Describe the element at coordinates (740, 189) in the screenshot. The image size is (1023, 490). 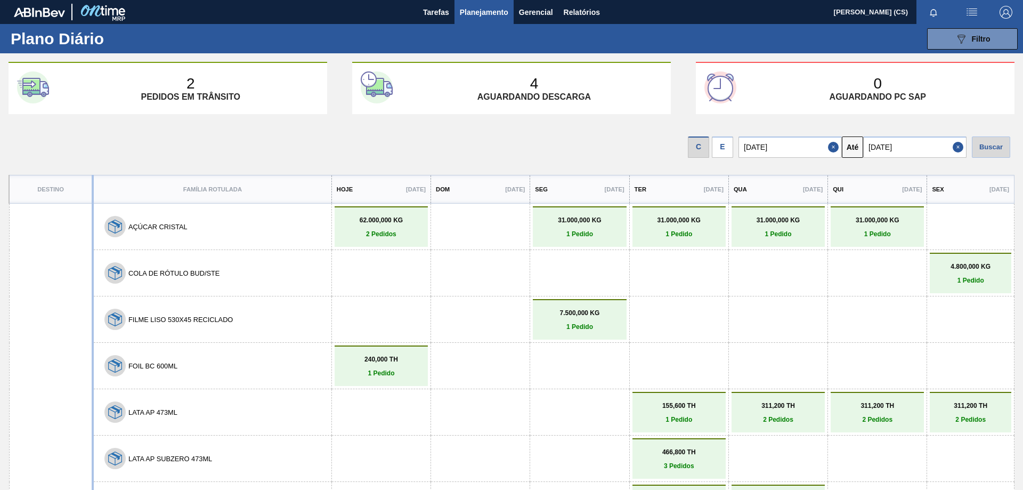
I see `p: Qua` at that location.